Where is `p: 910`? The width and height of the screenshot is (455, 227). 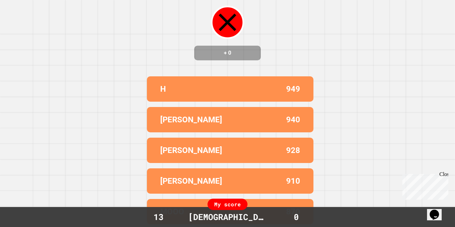 p: 910 is located at coordinates (293, 181).